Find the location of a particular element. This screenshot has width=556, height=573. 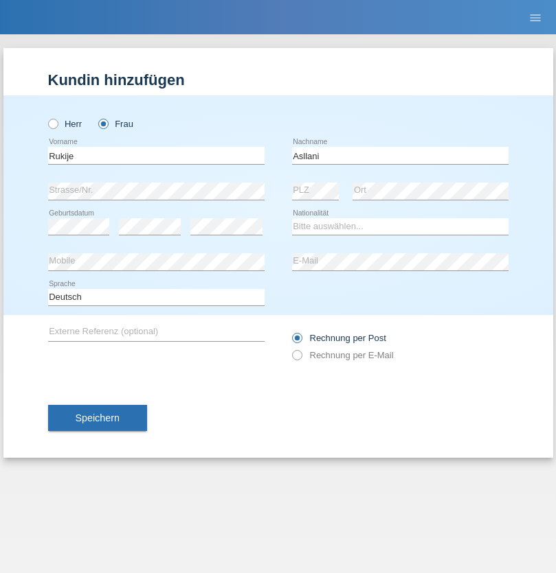

a: menu is located at coordinates (535, 17).